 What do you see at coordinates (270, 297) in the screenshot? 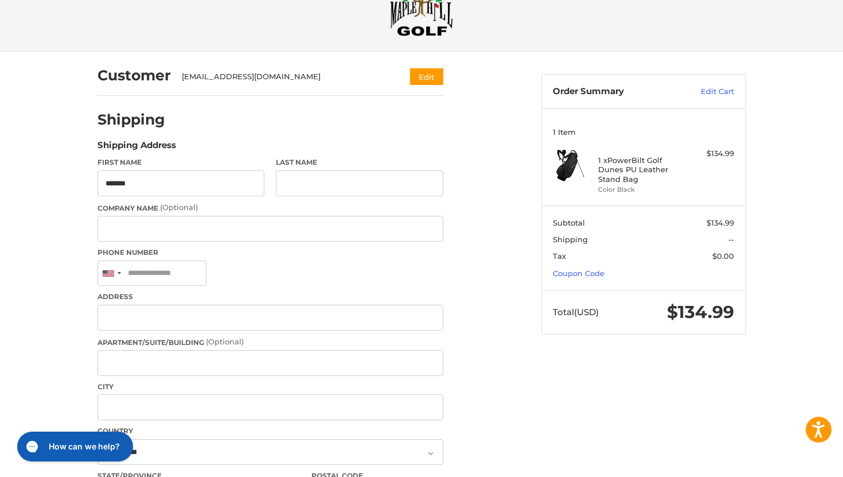
I see `label: Address` at bounding box center [270, 297].